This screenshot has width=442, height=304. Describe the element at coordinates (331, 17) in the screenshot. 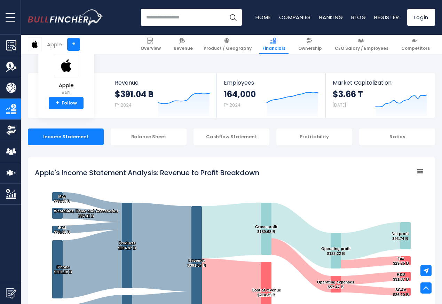

I see `a: Ranking` at that location.